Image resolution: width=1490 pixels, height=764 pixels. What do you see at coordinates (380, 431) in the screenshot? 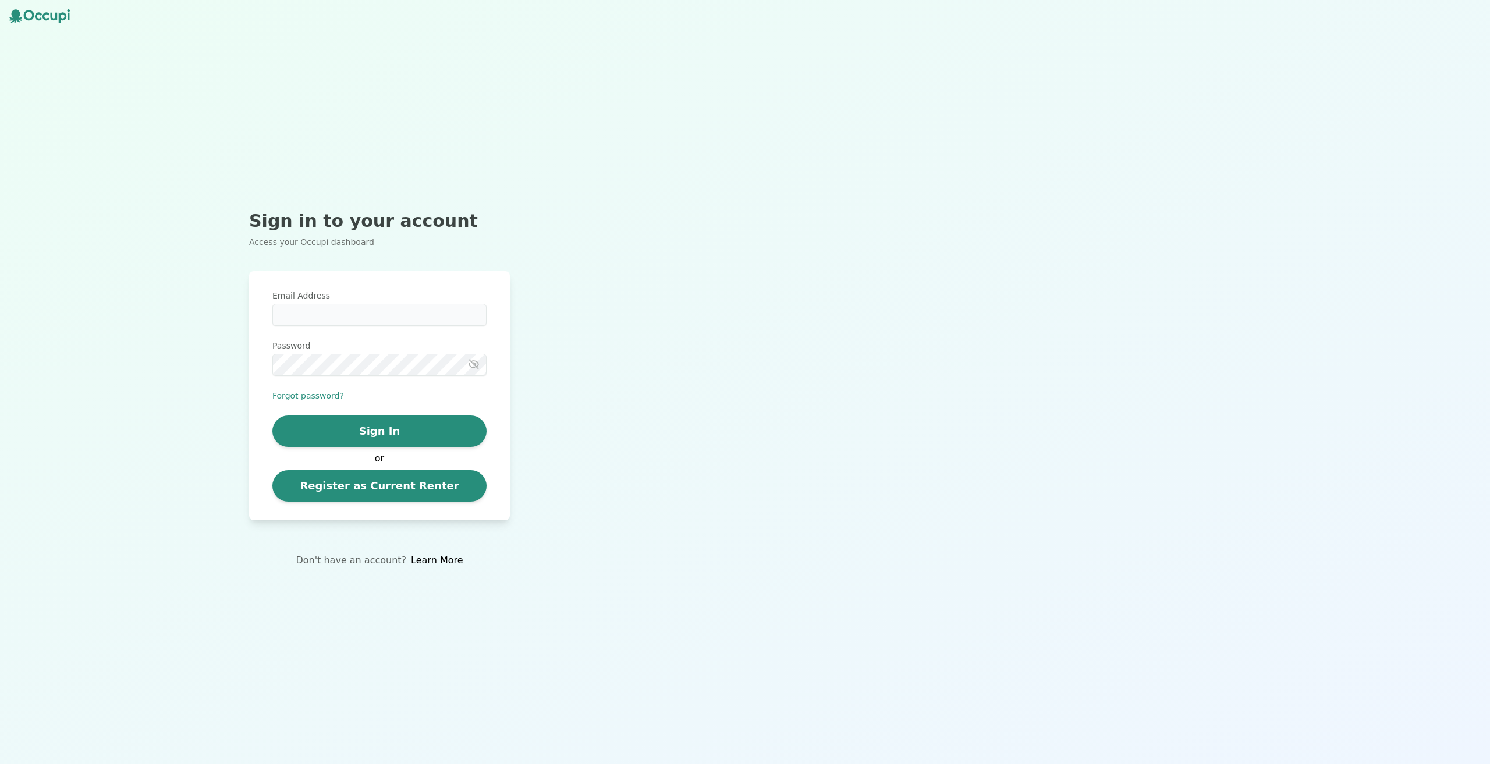
I see `button: Sign In` at bounding box center [380, 431].